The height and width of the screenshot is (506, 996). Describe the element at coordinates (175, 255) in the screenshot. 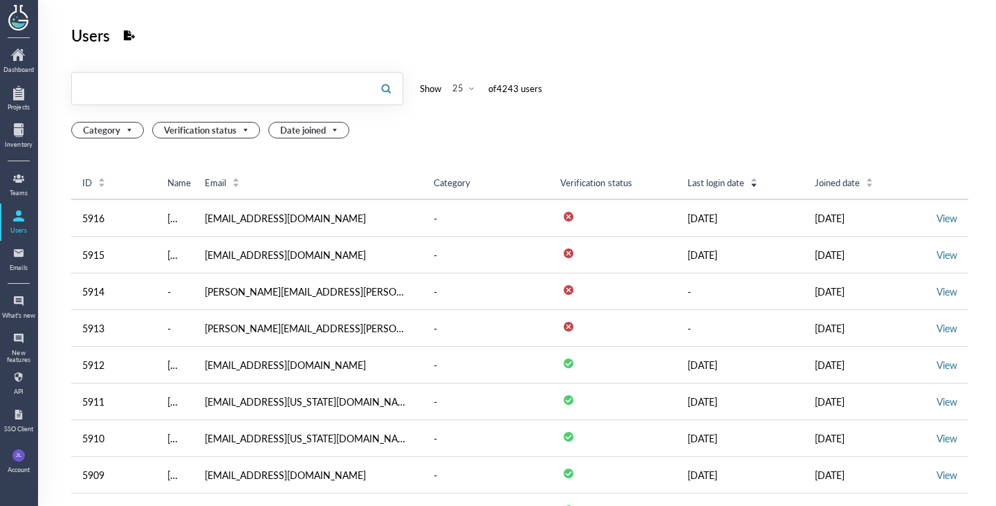

I see `td: jom avila` at that location.